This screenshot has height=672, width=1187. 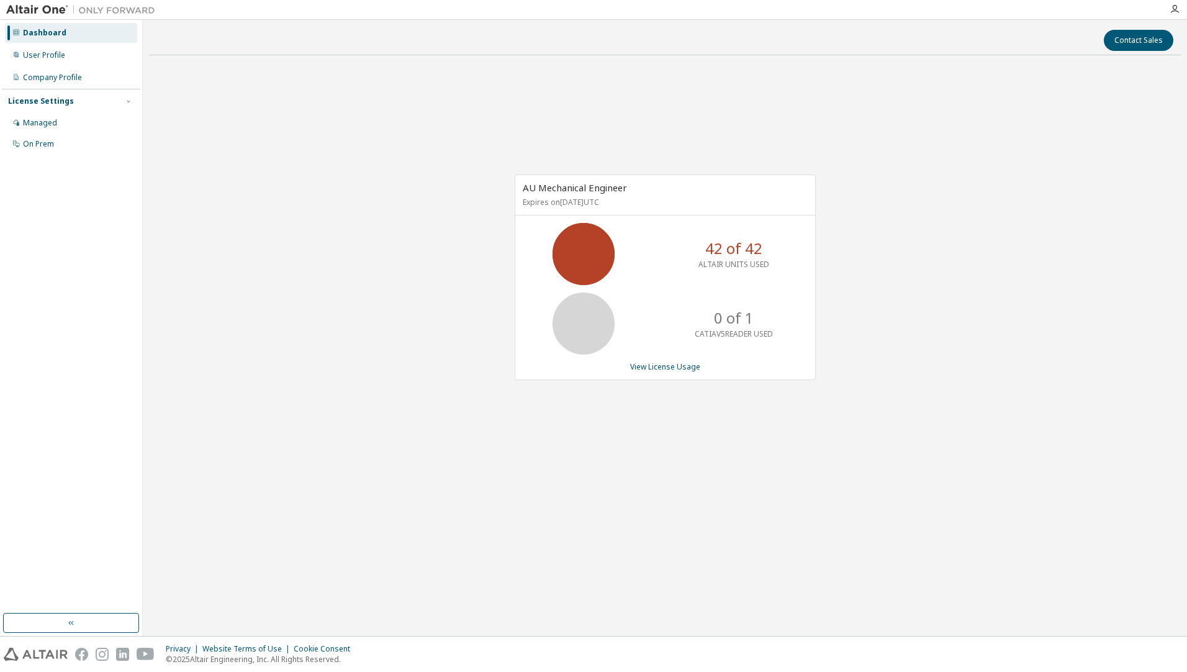 What do you see at coordinates (40, 123) in the screenshot?
I see `div: Managed` at bounding box center [40, 123].